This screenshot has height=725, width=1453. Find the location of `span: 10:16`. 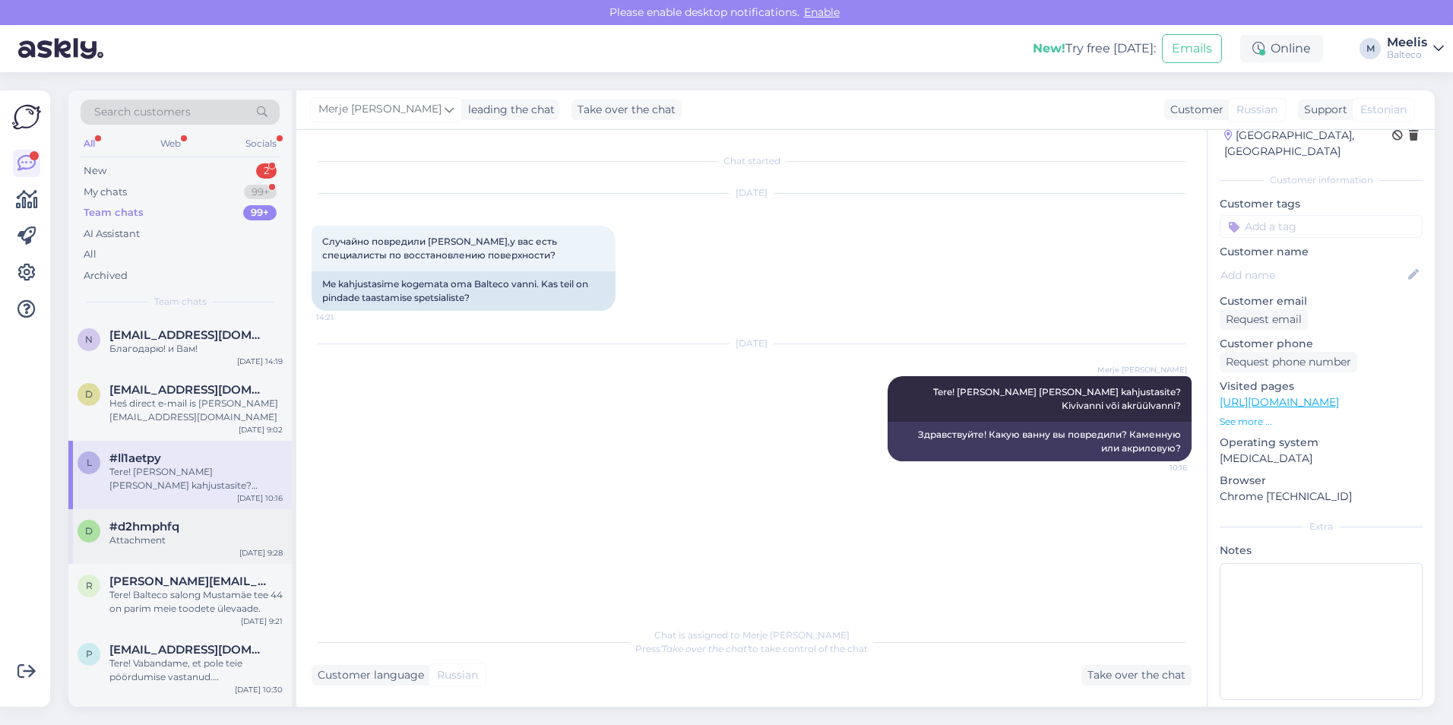

span: 10:16 is located at coordinates (1158, 467).